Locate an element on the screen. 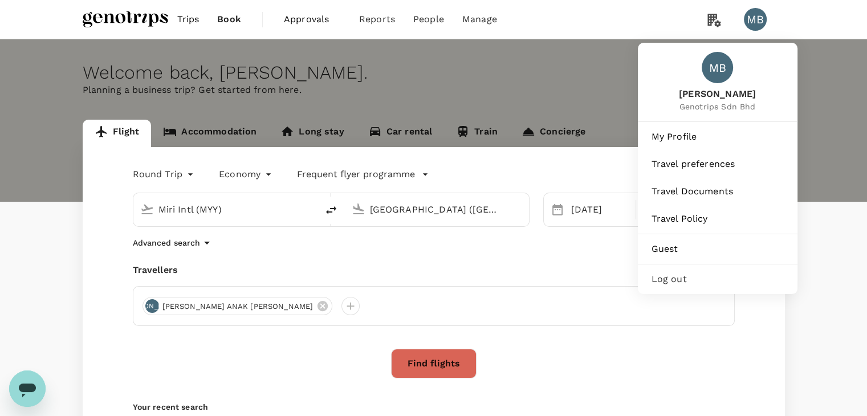 This screenshot has width=867, height=416. button: Frequent flyer programme is located at coordinates (363, 174).